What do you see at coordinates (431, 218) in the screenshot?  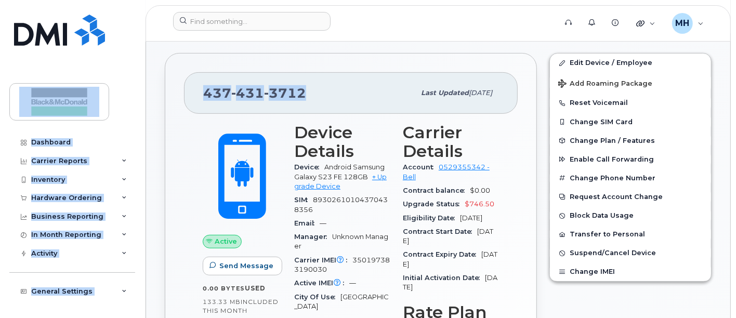 I see `span: Eligibility Date` at bounding box center [431, 218].